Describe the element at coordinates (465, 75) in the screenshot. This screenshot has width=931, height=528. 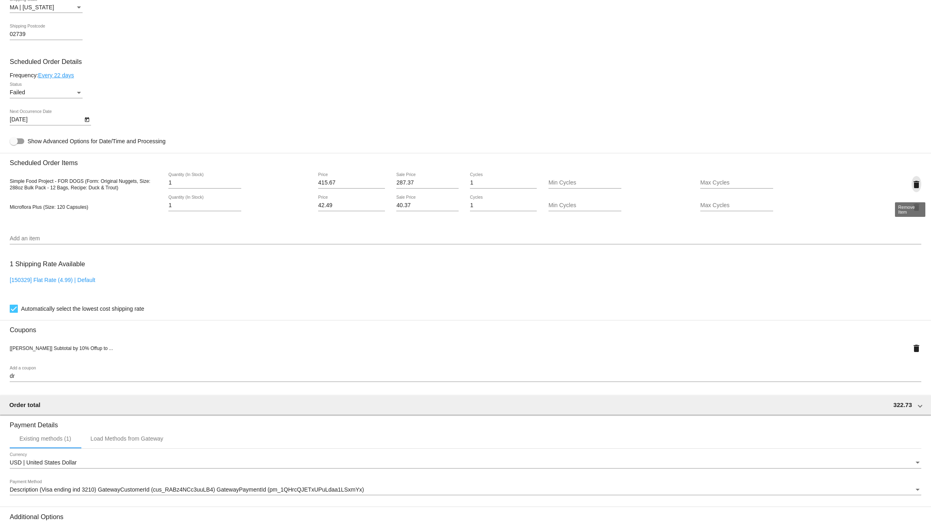
I see `div: Frequency:` at that location.